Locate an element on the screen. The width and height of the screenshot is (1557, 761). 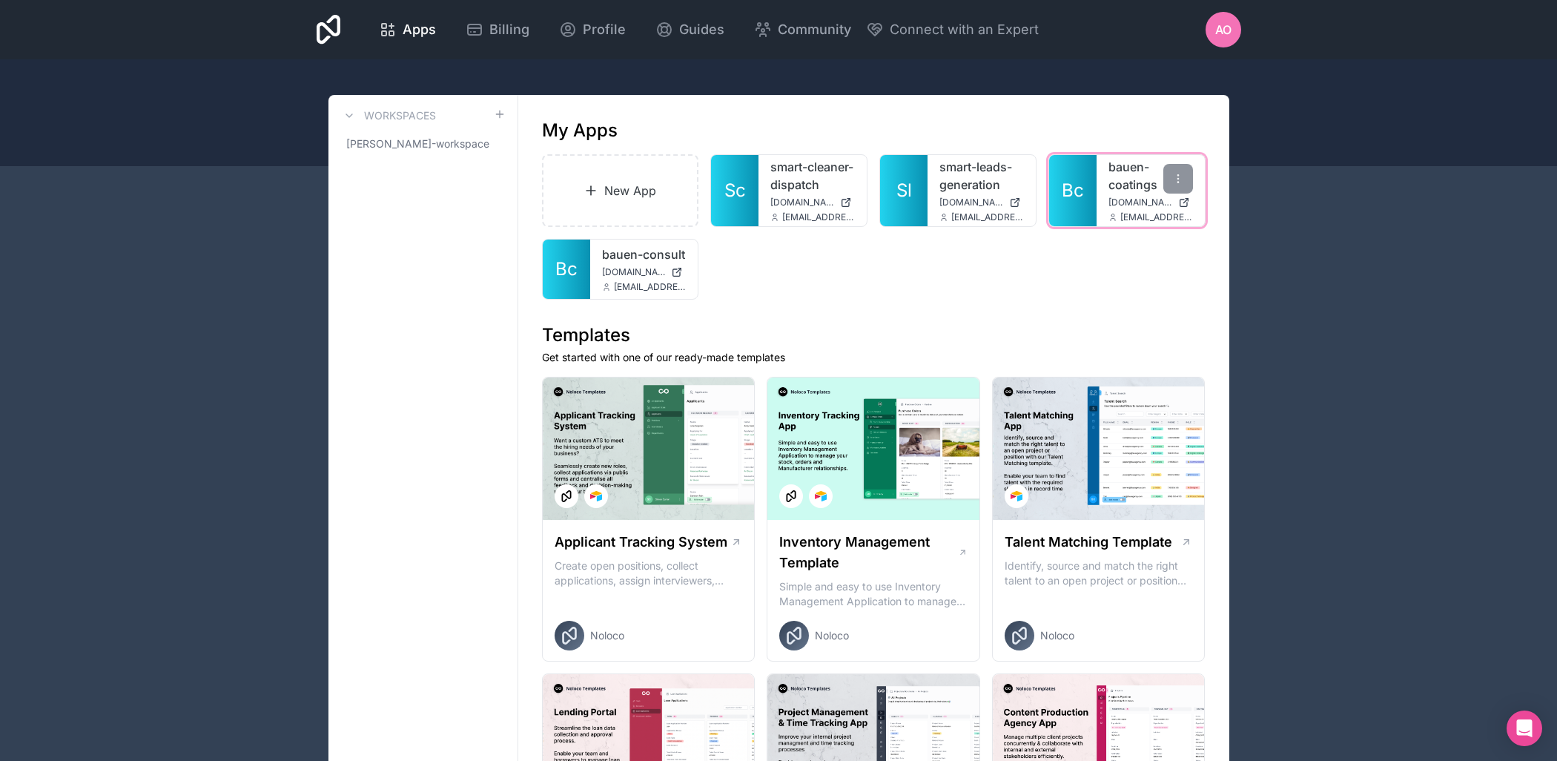
span: Apps is located at coordinates (419, 30).